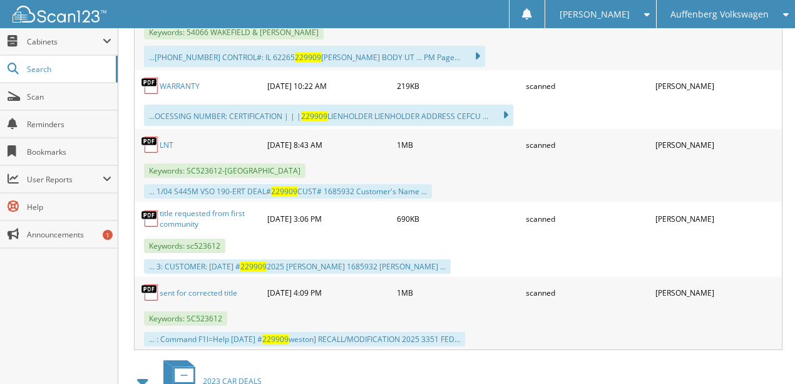  Describe the element at coordinates (210, 218) in the screenshot. I see `a: title requested from first community` at that location.